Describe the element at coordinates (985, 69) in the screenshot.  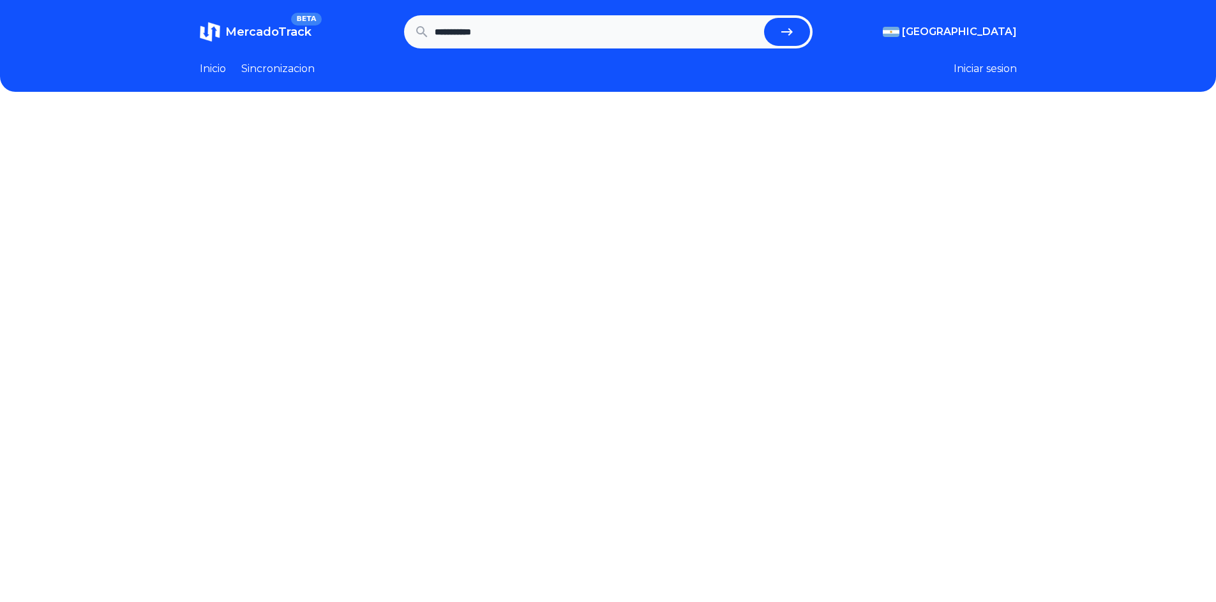
I see `button: Iniciar sesion` at that location.